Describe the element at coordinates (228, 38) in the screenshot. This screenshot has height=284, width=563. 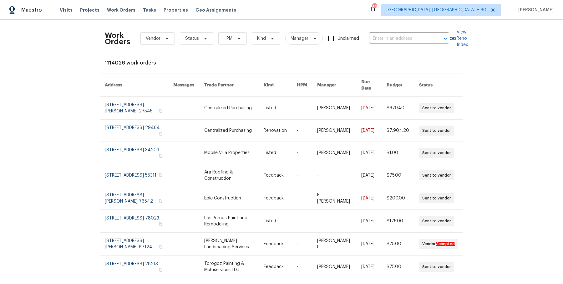
I see `span: HPM` at that location.